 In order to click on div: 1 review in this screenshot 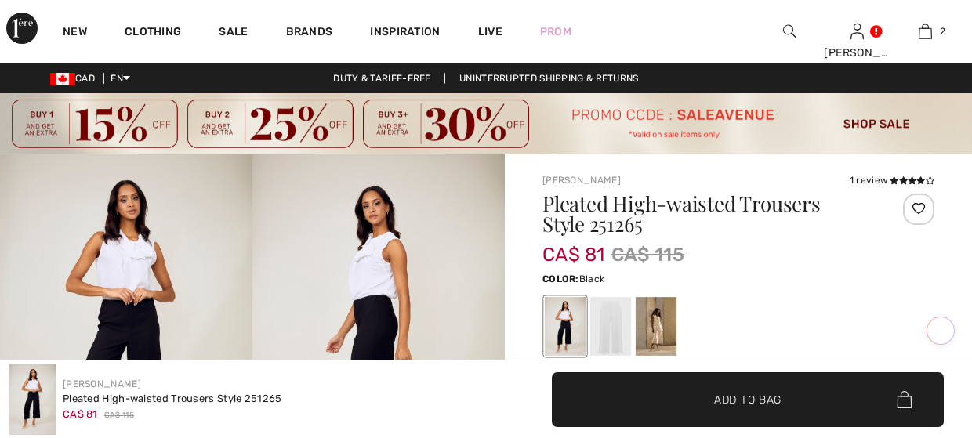, I will do `click(892, 180)`.